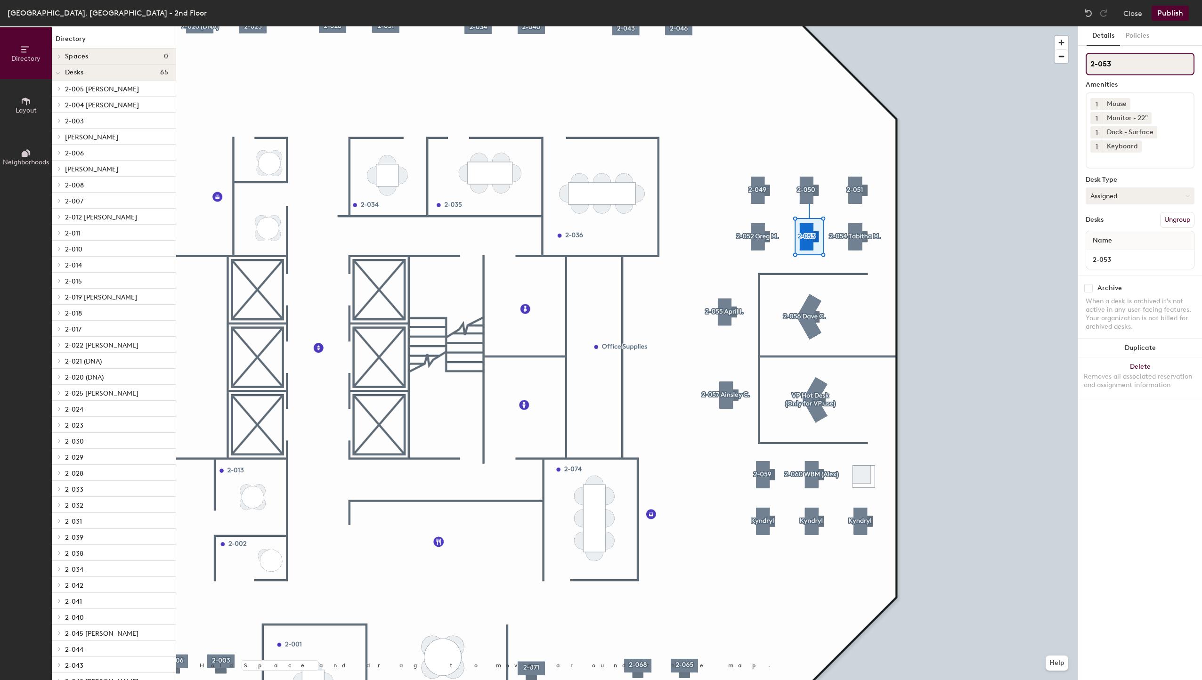 This screenshot has width=1202, height=680. I want to click on div: Archive, so click(1110, 288).